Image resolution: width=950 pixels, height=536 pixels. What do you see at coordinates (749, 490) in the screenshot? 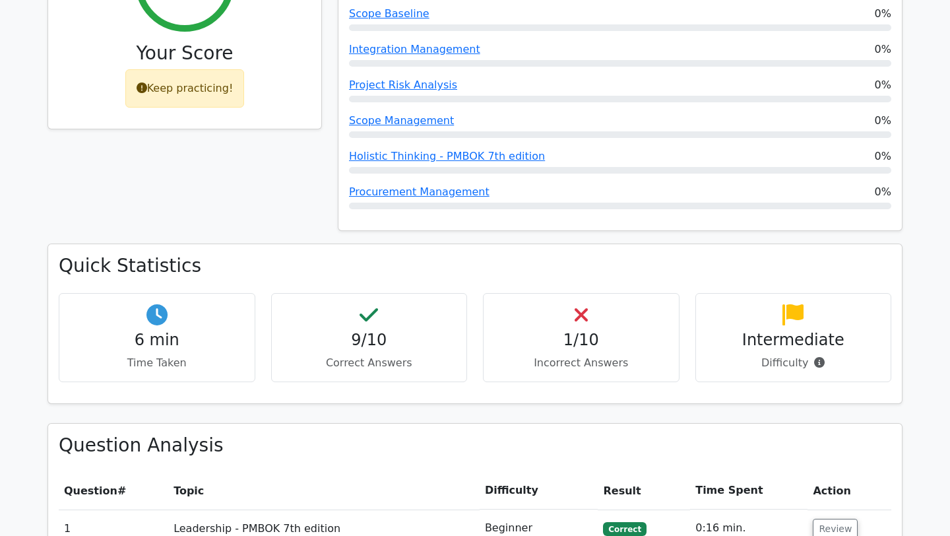
I see `th: Time Spent` at bounding box center [749, 490].